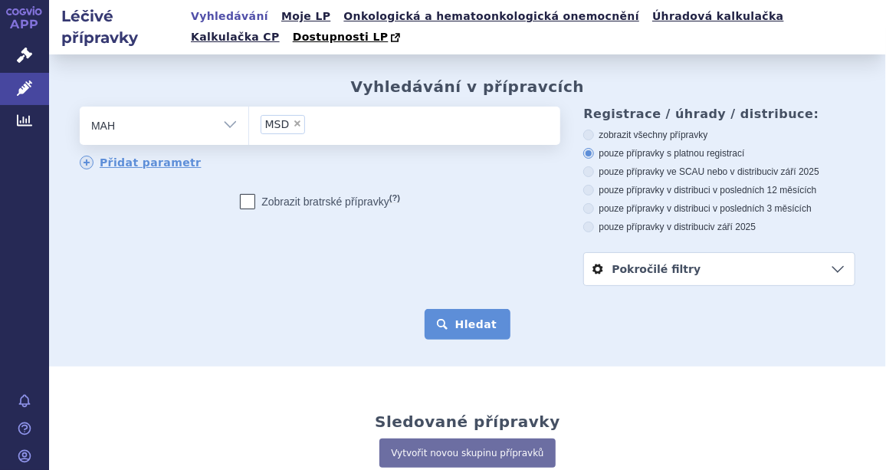 The width and height of the screenshot is (886, 470). I want to click on a: Vytvořit novou skupinu přípravků, so click(467, 453).